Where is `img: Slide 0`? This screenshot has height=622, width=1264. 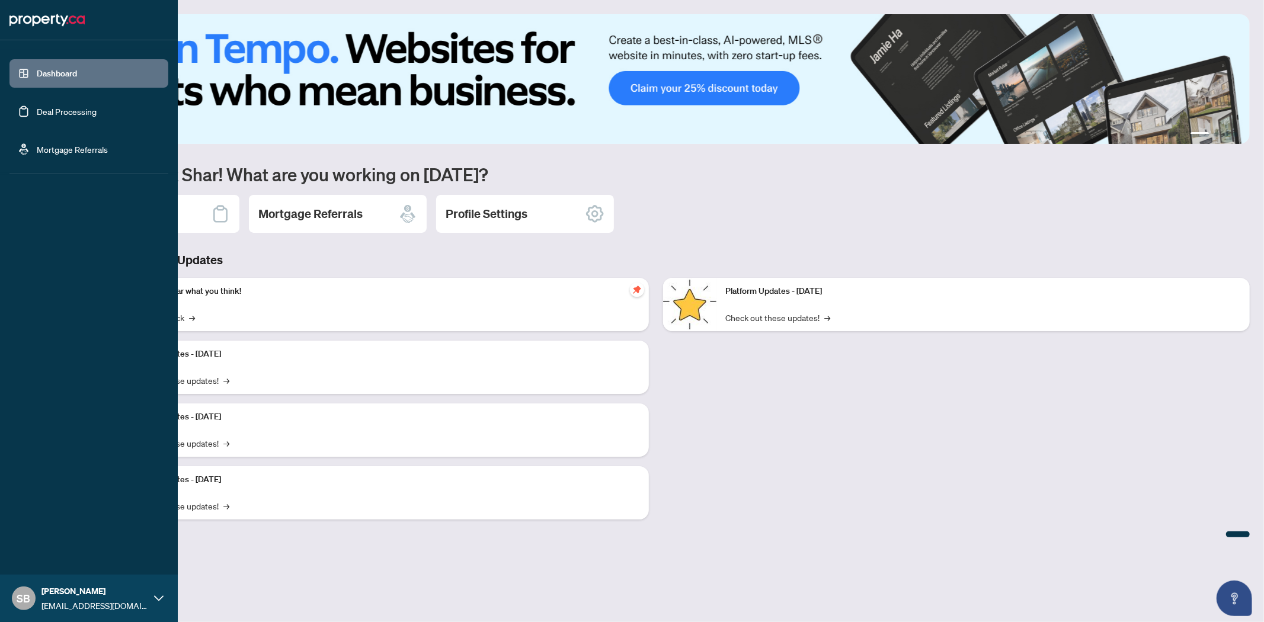 img: Slide 0 is located at coordinates (655, 79).